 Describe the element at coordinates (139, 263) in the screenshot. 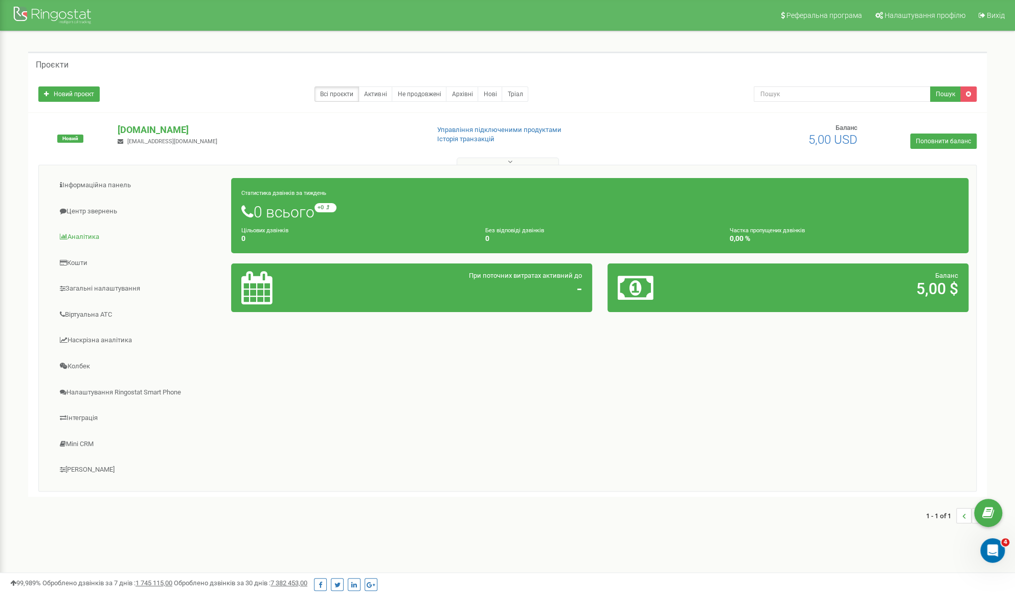

I see `a: Кошти` at that location.